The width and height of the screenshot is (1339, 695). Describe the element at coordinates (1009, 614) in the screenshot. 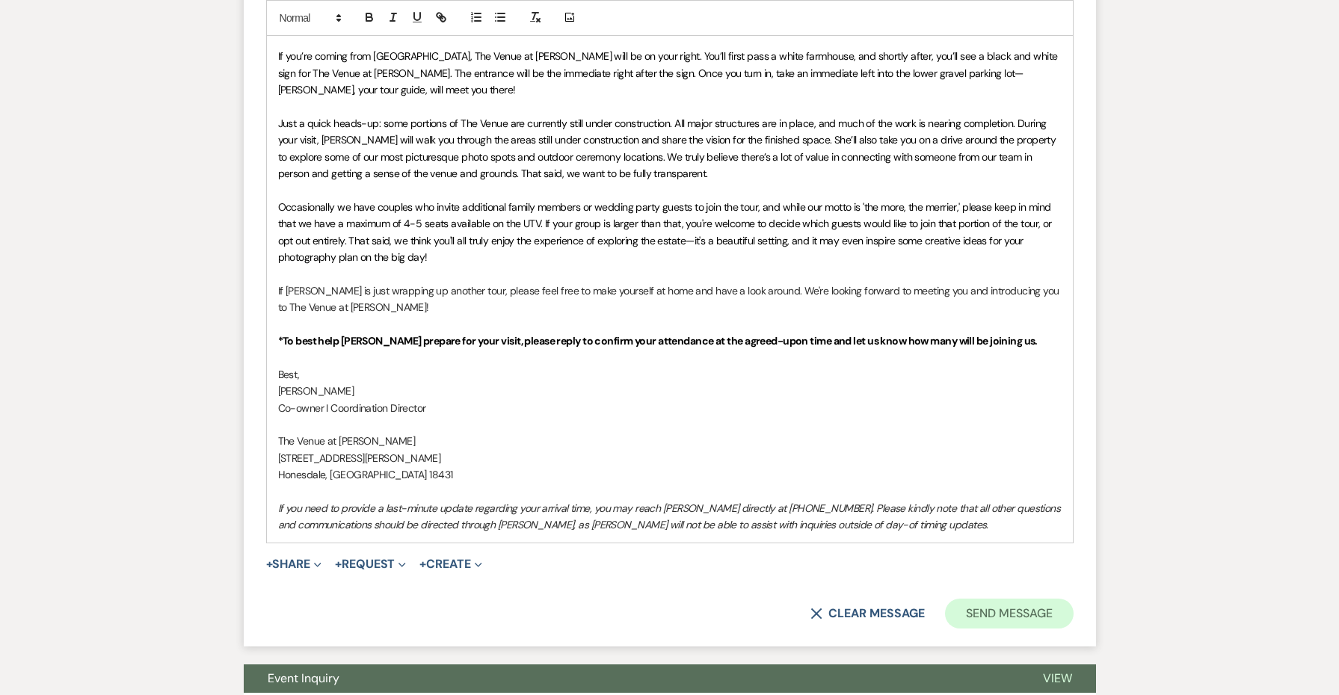

I see `button: Send Message` at that location.